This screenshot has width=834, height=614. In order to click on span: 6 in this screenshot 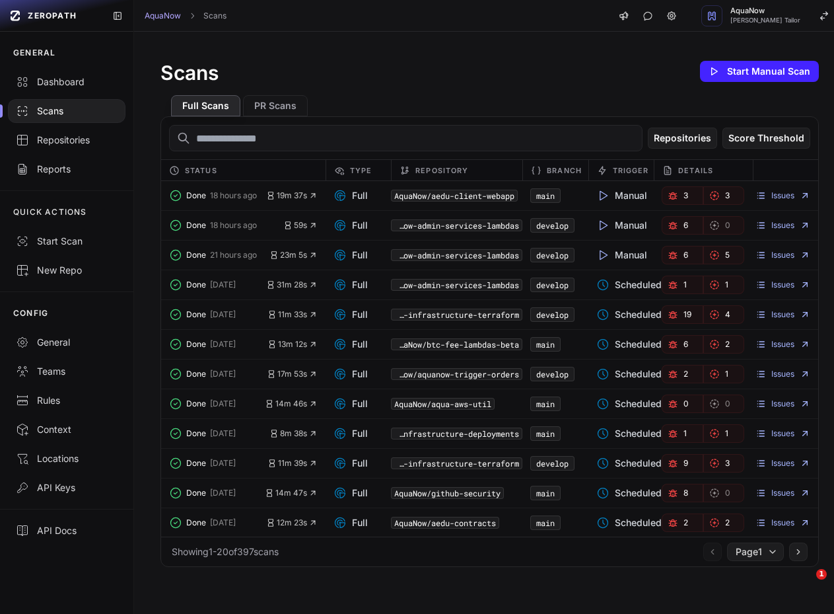, I will do `click(686, 344)`.